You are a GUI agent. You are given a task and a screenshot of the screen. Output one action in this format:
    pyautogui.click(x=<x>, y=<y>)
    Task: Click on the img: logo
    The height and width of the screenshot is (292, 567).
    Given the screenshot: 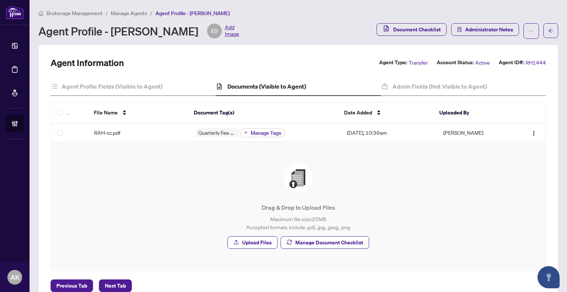 What is the action you would take?
    pyautogui.click(x=15, y=12)
    